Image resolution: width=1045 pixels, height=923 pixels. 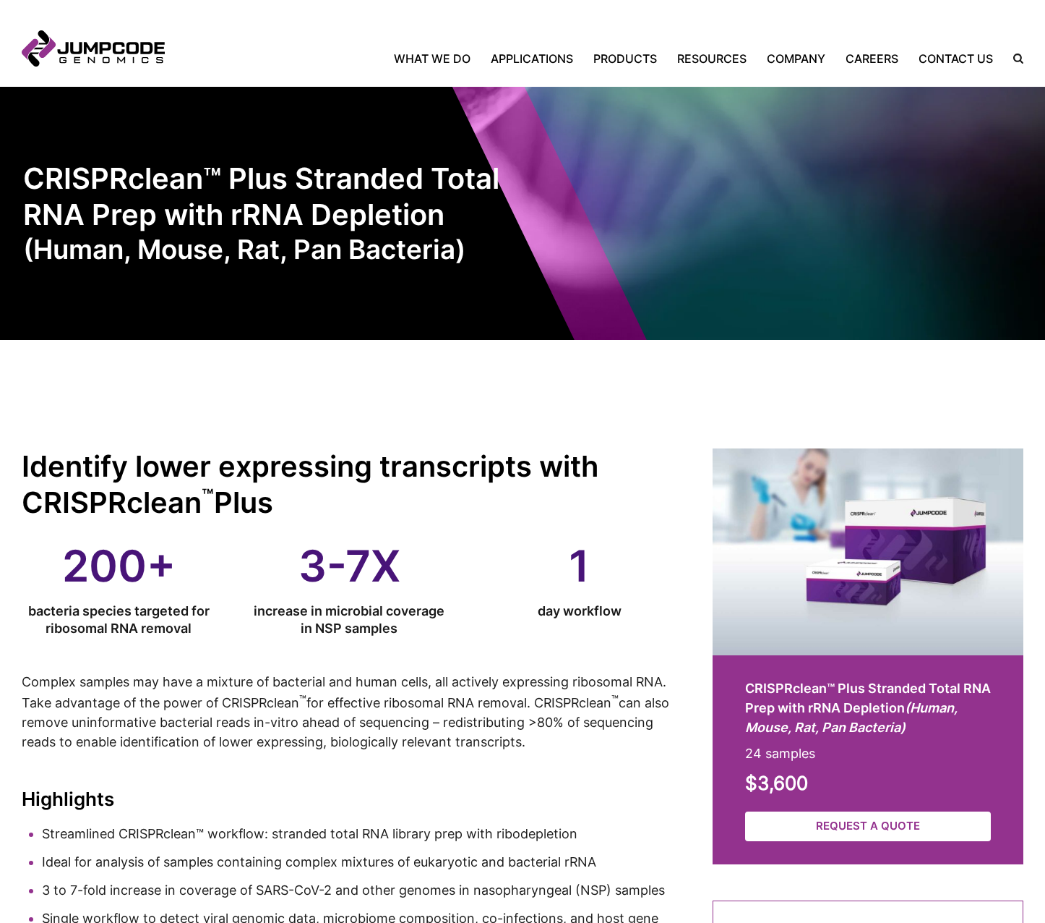 I want to click on li: Ideal for analysis of samples containing complex mixtures of eukaryotic and bacterial rRNA, so click(x=359, y=862).